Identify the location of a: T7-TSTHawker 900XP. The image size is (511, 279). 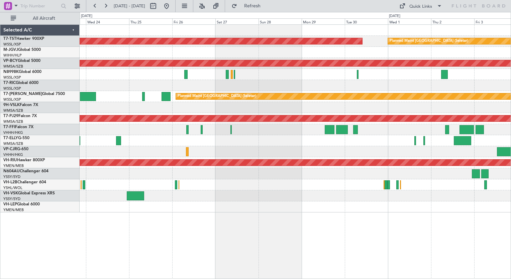
(24, 39).